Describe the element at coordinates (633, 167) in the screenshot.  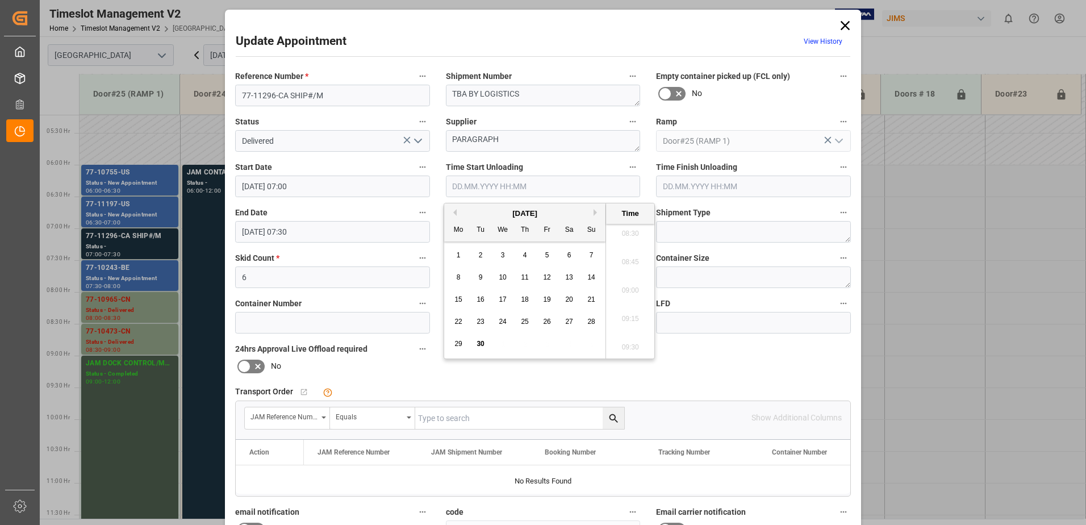
I see `button: Time Start Unloading` at that location.